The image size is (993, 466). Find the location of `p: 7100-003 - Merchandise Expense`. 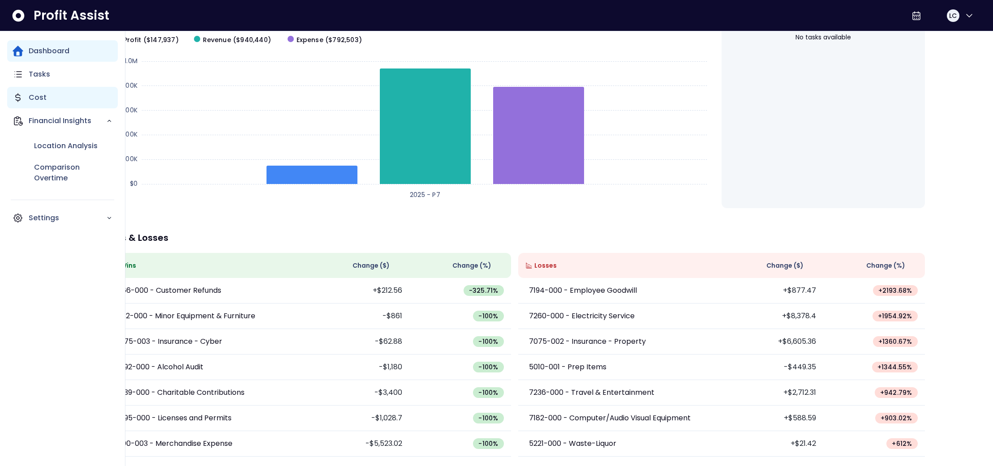

p: 7100-003 - Merchandise Expense is located at coordinates (174, 444).